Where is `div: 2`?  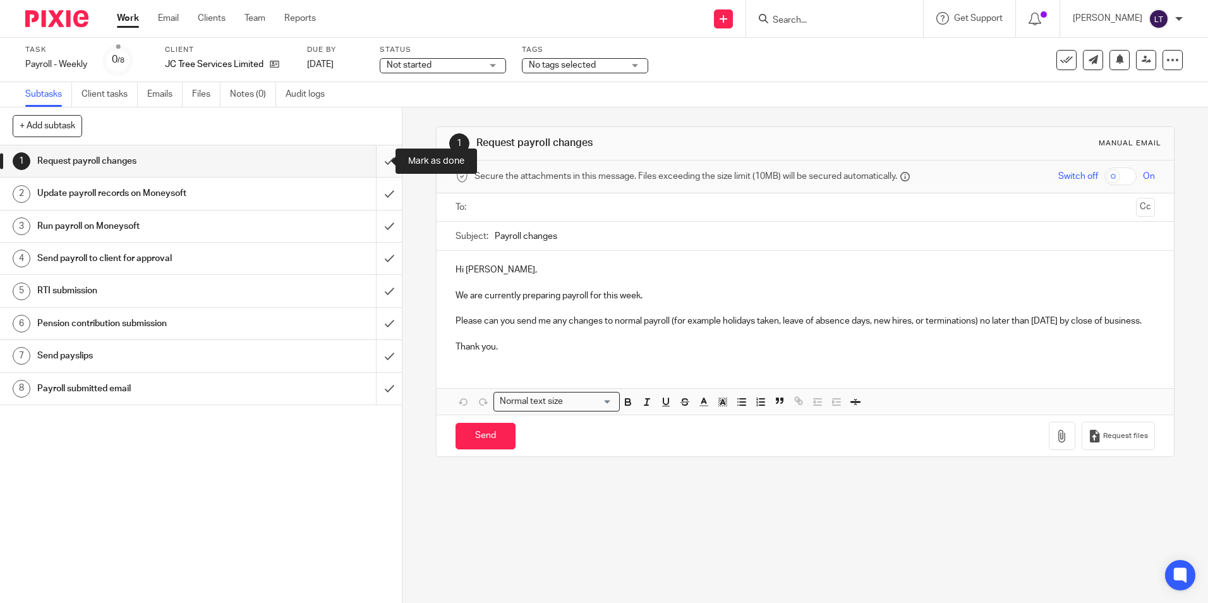 div: 2 is located at coordinates (21, 194).